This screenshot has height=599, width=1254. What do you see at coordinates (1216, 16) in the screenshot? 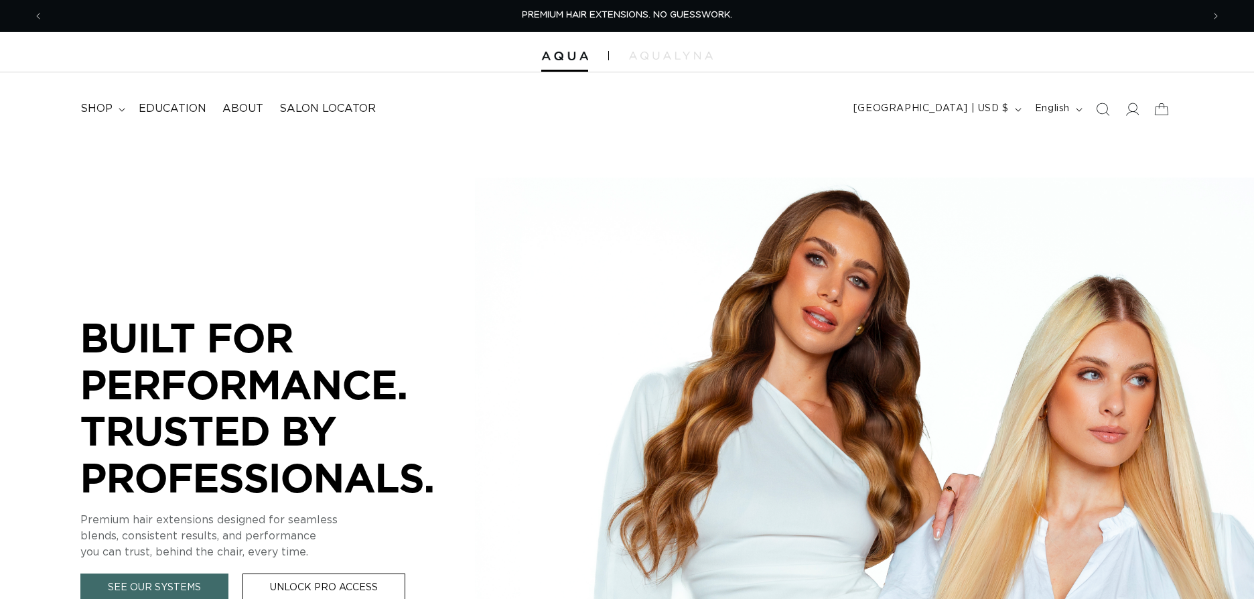
I see `button: Next announcement` at bounding box center [1216, 16].